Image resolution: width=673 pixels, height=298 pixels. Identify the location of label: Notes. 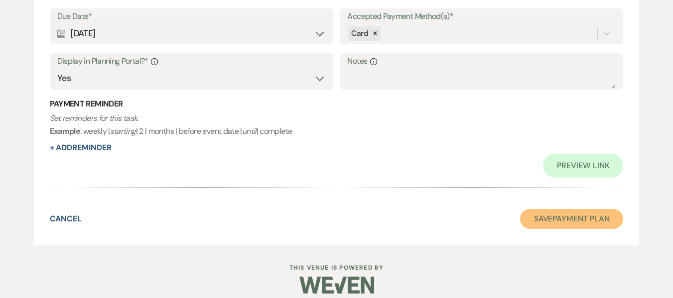
(481, 61).